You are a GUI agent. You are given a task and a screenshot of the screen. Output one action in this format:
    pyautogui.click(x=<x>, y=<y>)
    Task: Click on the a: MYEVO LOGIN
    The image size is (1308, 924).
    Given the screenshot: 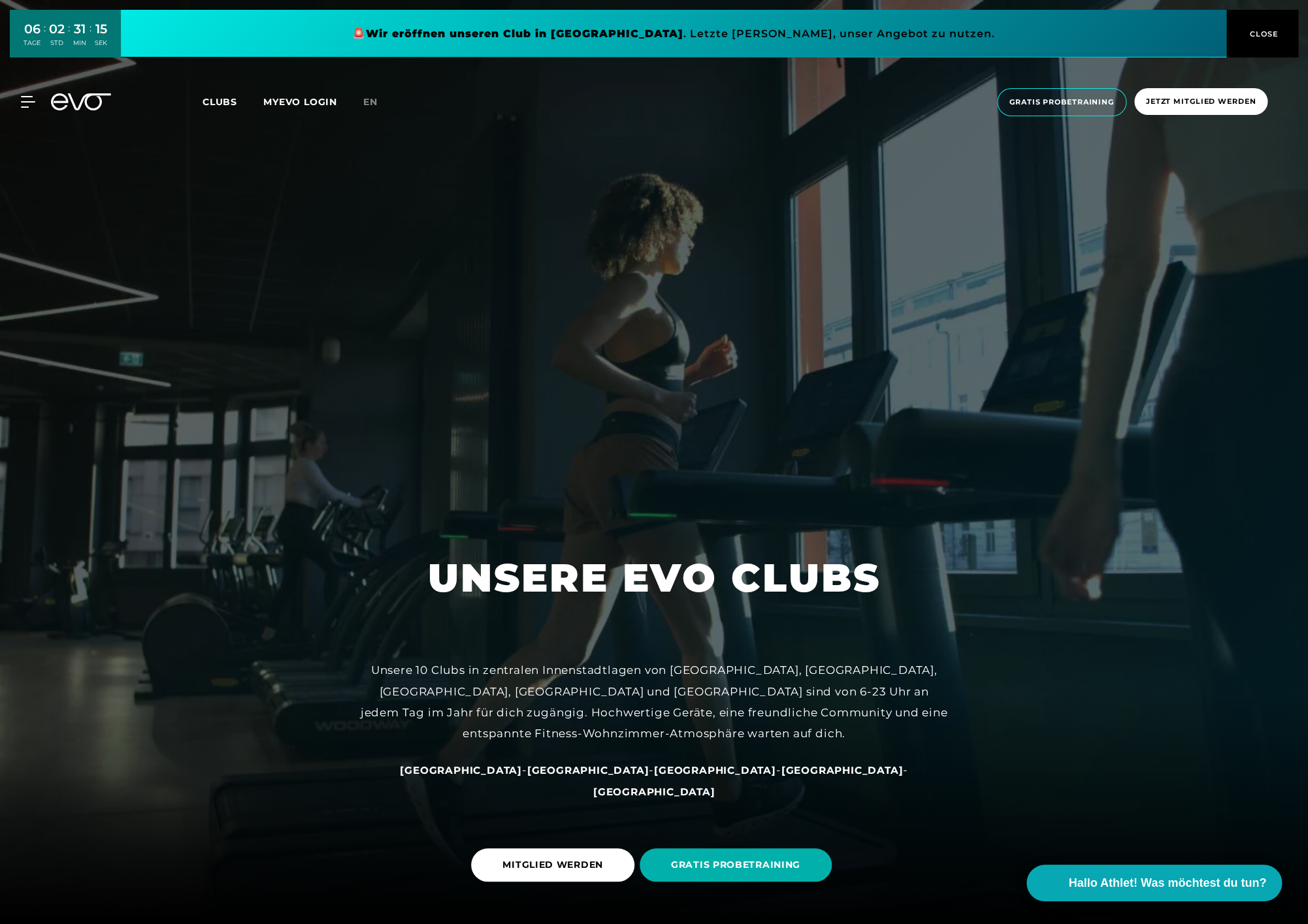 What is the action you would take?
    pyautogui.click(x=300, y=102)
    